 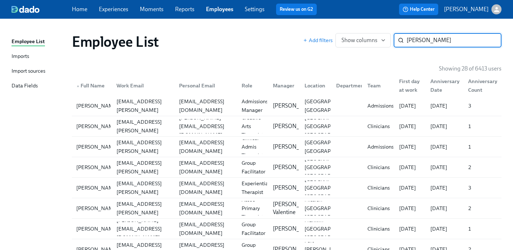 What do you see at coordinates (28, 71) in the screenshot?
I see `div: Import sources` at bounding box center [28, 71].